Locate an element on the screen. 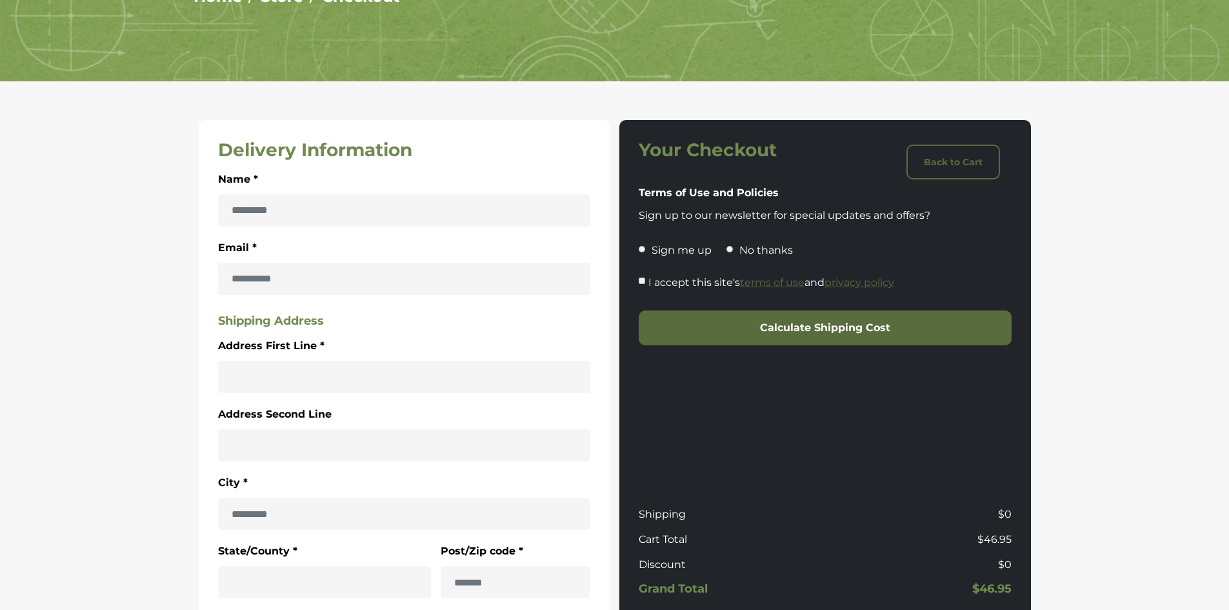 Image resolution: width=1229 pixels, height=610 pixels. label: City * is located at coordinates (233, 483).